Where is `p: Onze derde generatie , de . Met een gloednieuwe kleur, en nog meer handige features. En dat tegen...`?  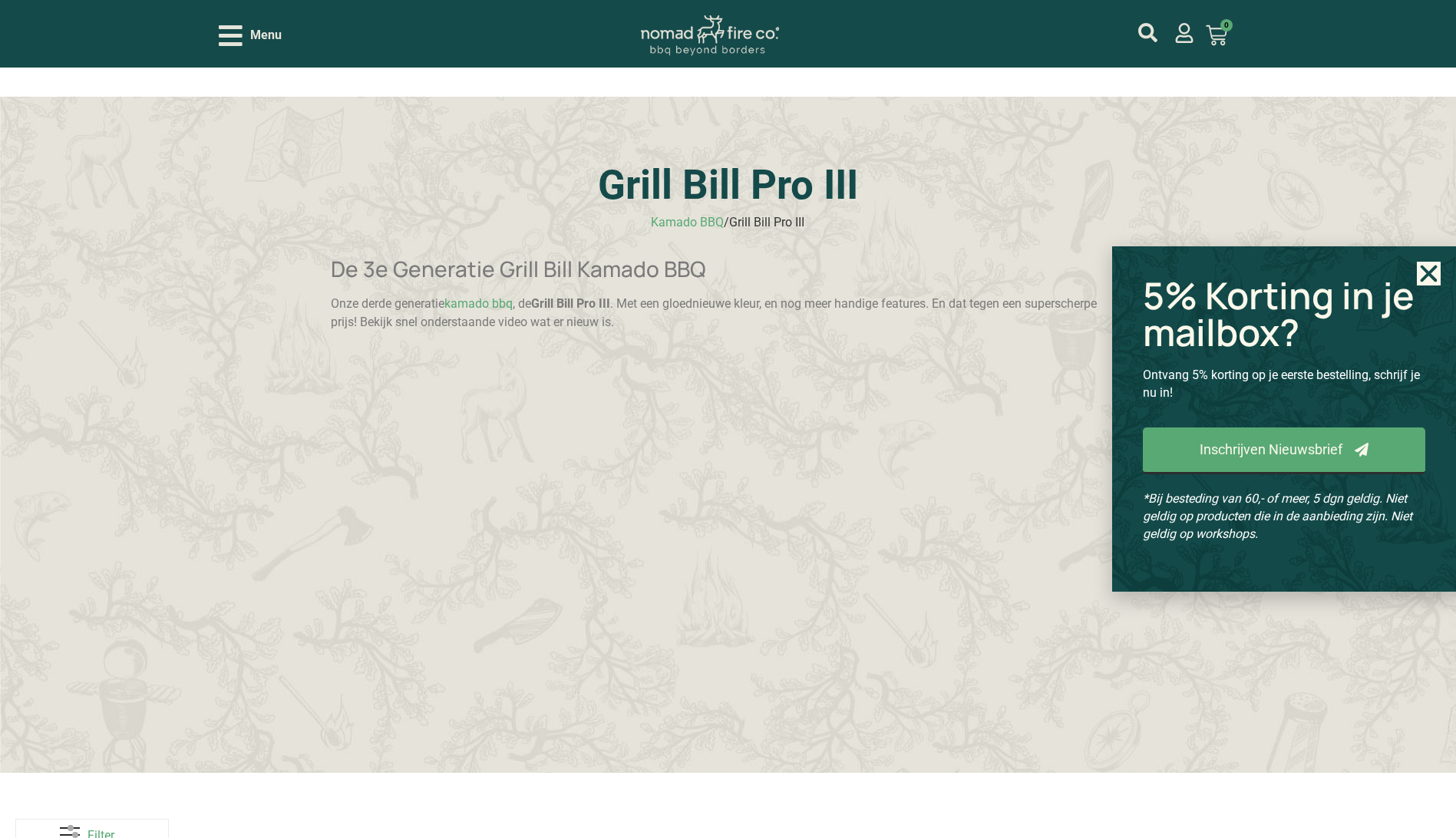 p: Onze derde generatie , de . Met een gloednieuwe kleur, en nog meer handige features. En dat tegen... is located at coordinates (729, 314).